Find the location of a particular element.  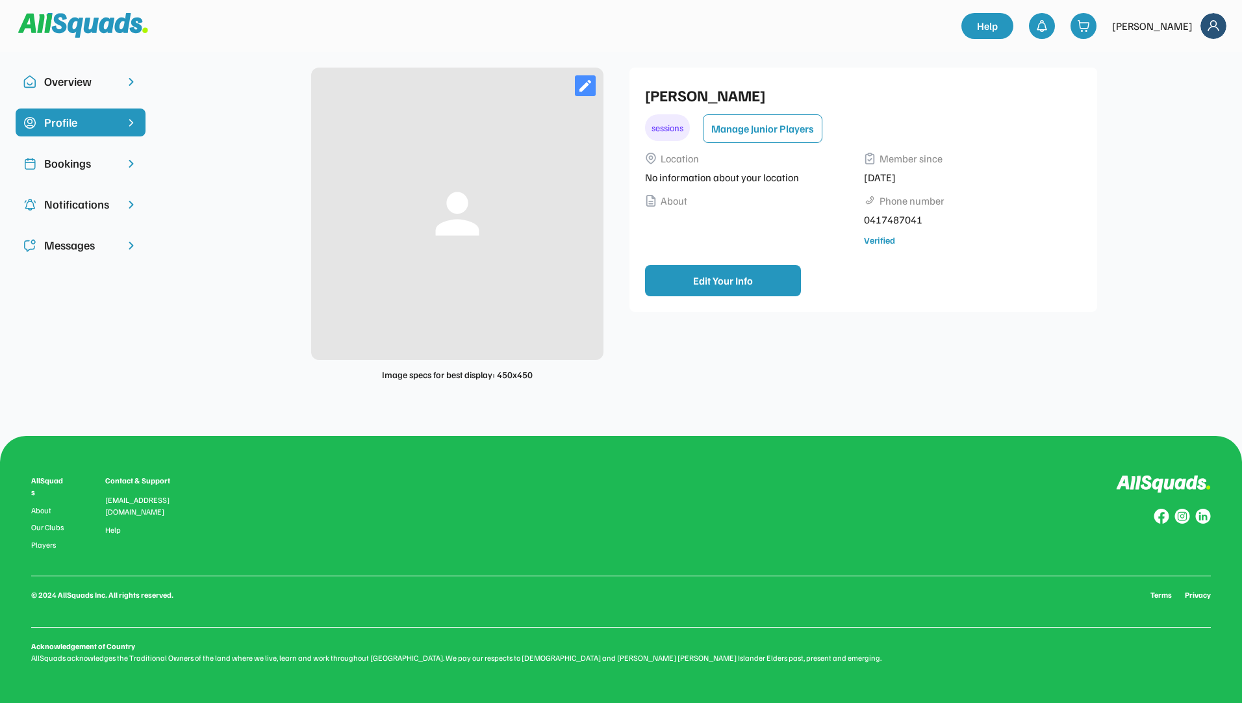

img: Squad%20Logo.svg is located at coordinates (83, 25).